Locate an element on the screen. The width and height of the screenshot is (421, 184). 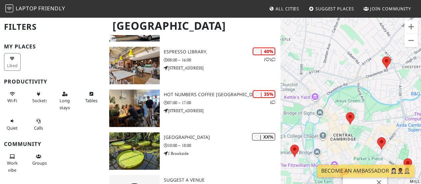
p: 1 Brookside is located at coordinates (222, 153).